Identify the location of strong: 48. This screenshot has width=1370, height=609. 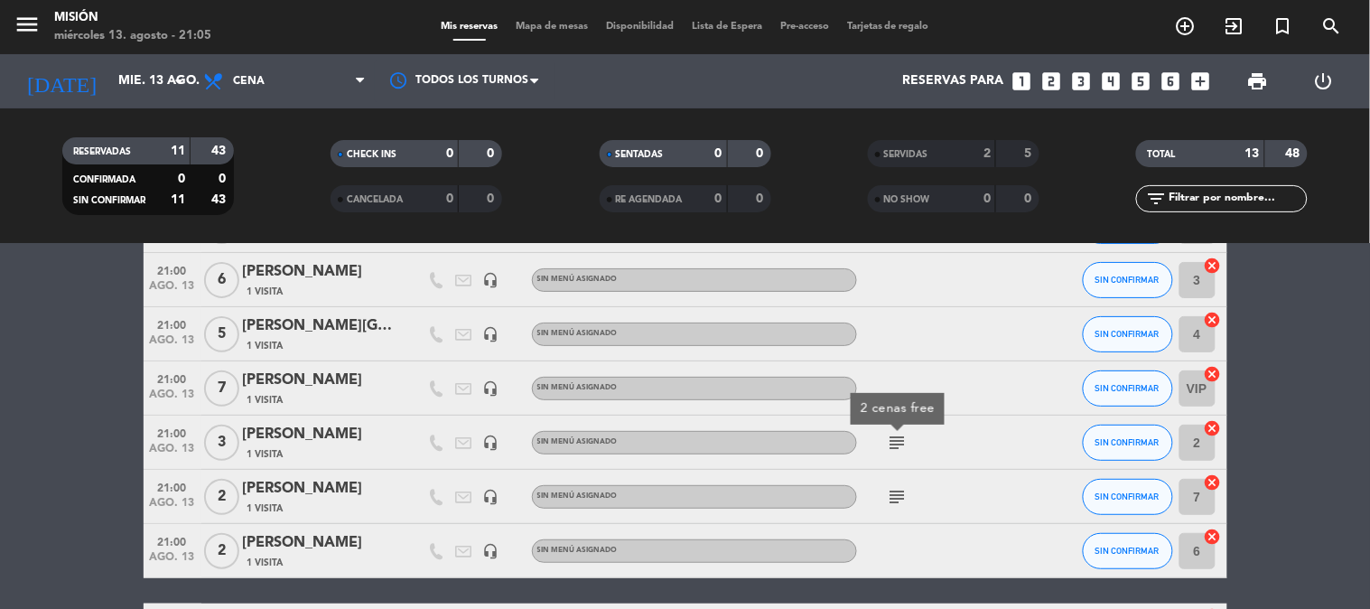
(1295, 154).